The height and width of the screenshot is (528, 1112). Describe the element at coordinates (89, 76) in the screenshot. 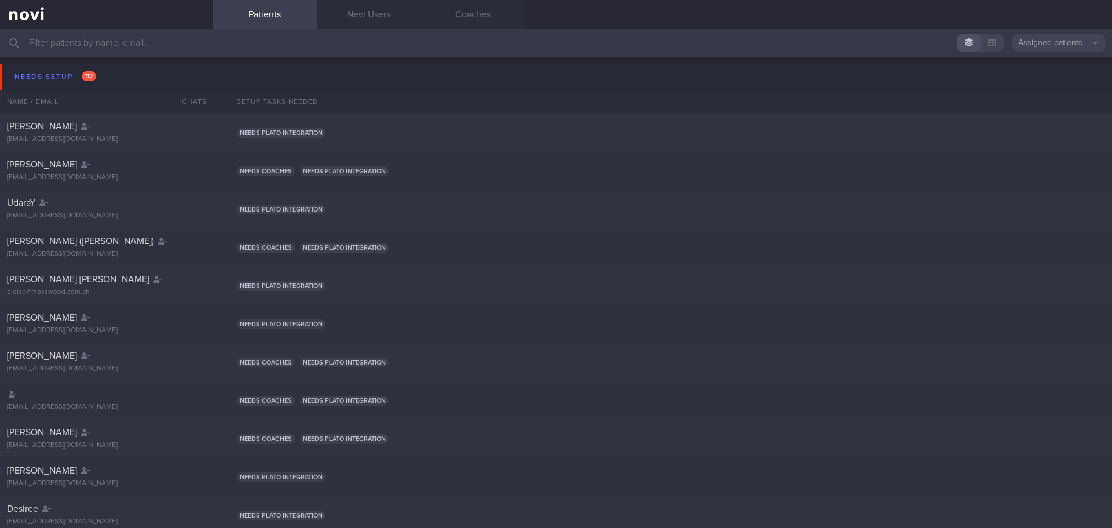

I see `span: 112` at that location.